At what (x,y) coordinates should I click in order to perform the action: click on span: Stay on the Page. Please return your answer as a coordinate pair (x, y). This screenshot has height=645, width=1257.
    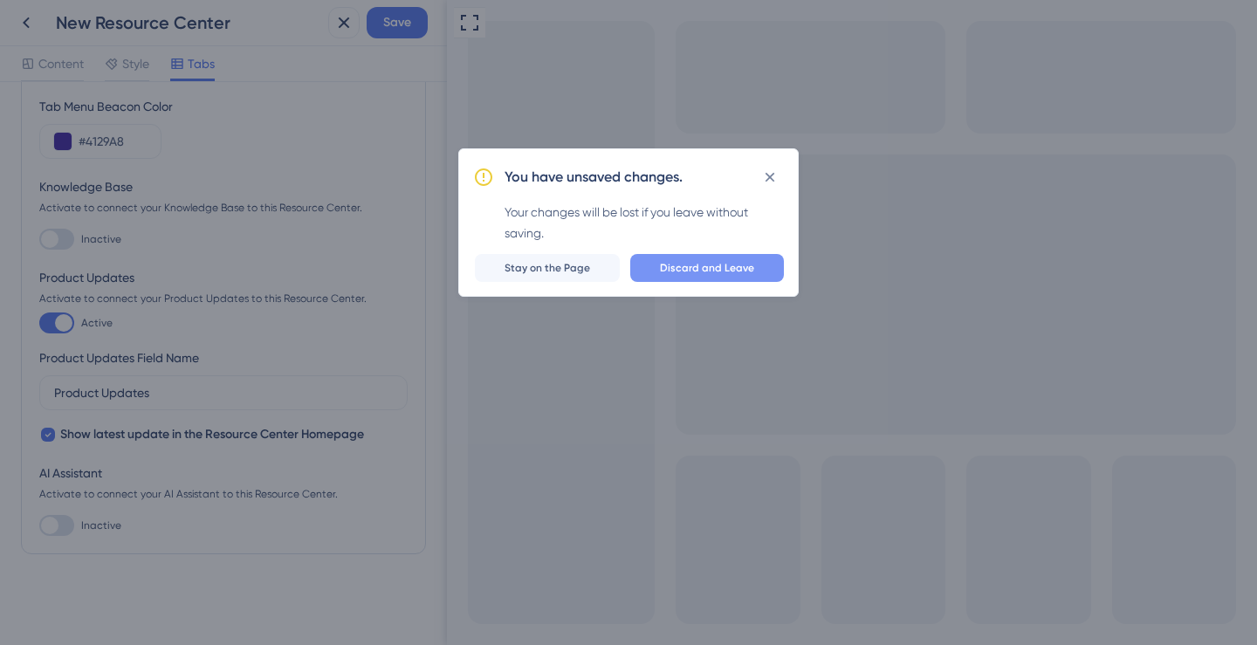
    Looking at the image, I should click on (547, 268).